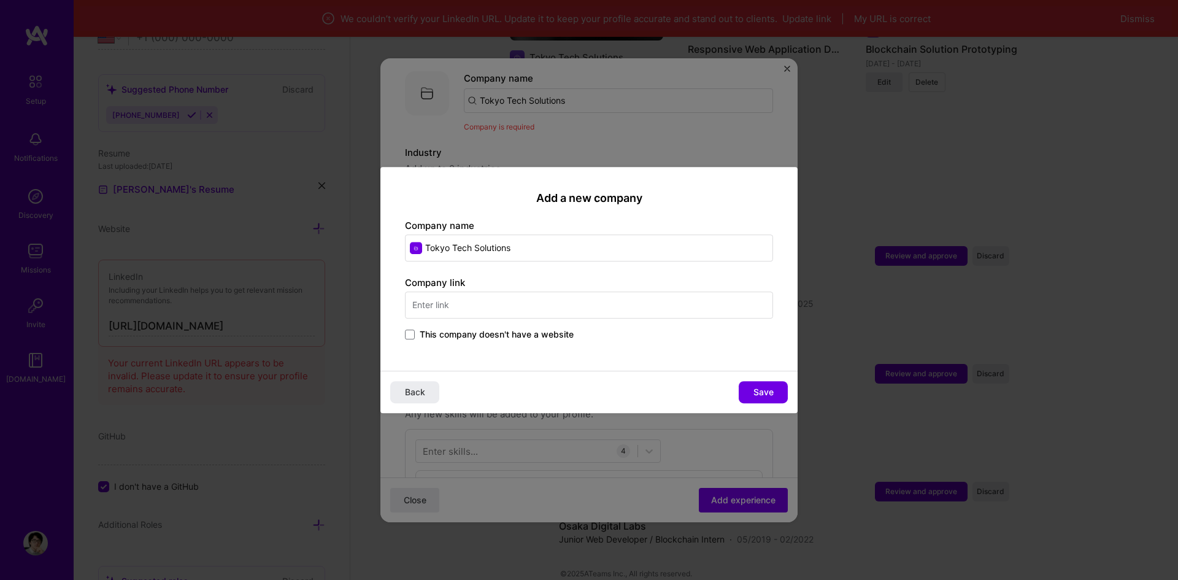 The image size is (1178, 580). Describe the element at coordinates (589, 305) in the screenshot. I see `input: Enter link` at that location.